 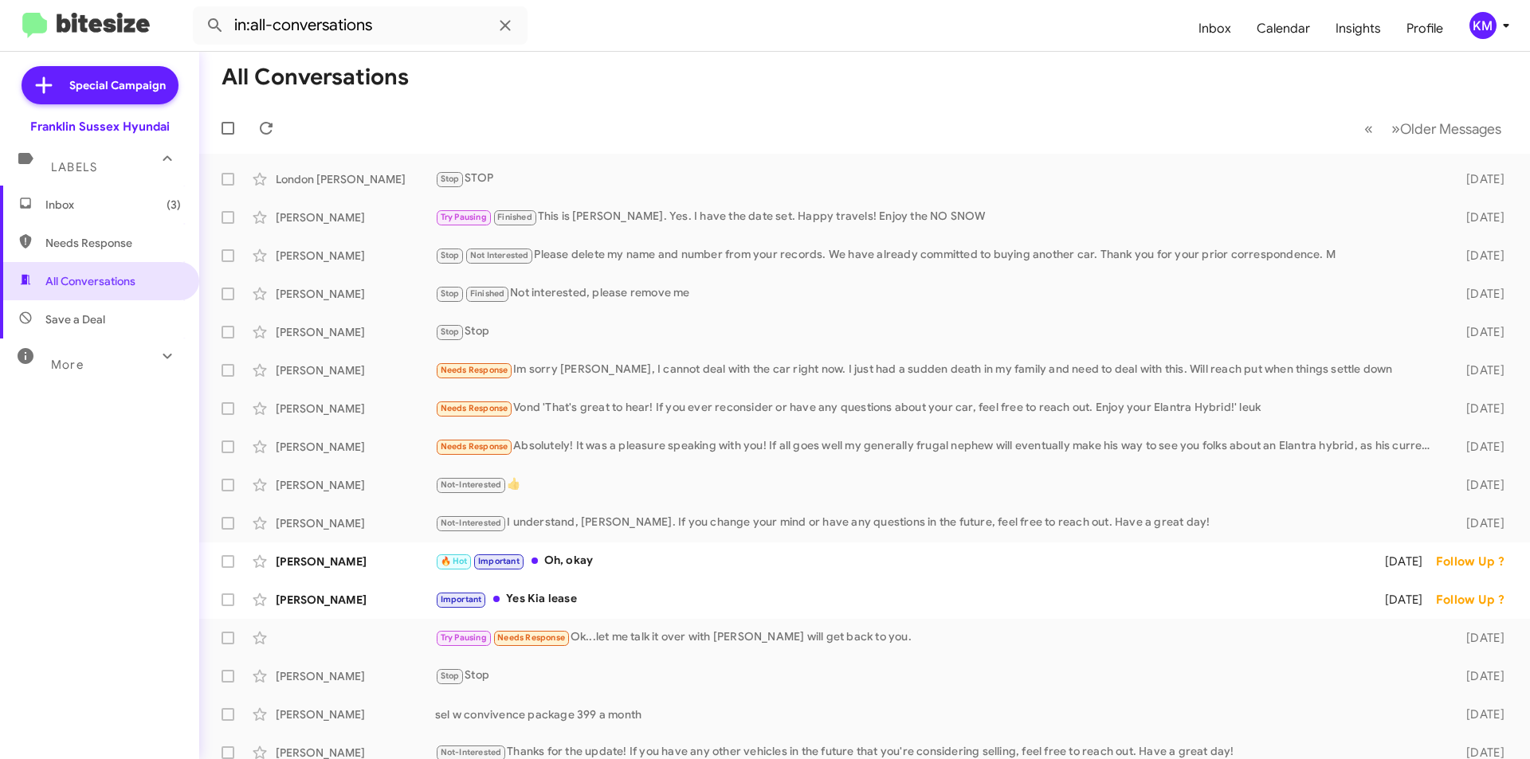 I want to click on span: Older Messages, so click(x=1450, y=129).